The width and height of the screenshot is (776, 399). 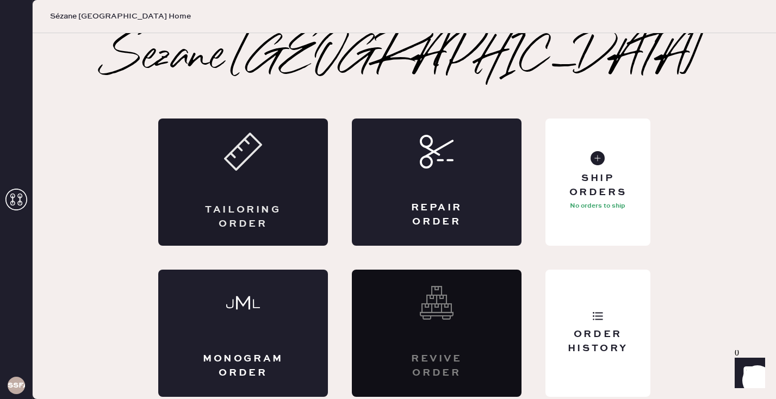 What do you see at coordinates (598, 206) in the screenshot?
I see `p: No orders to ship` at bounding box center [598, 206].